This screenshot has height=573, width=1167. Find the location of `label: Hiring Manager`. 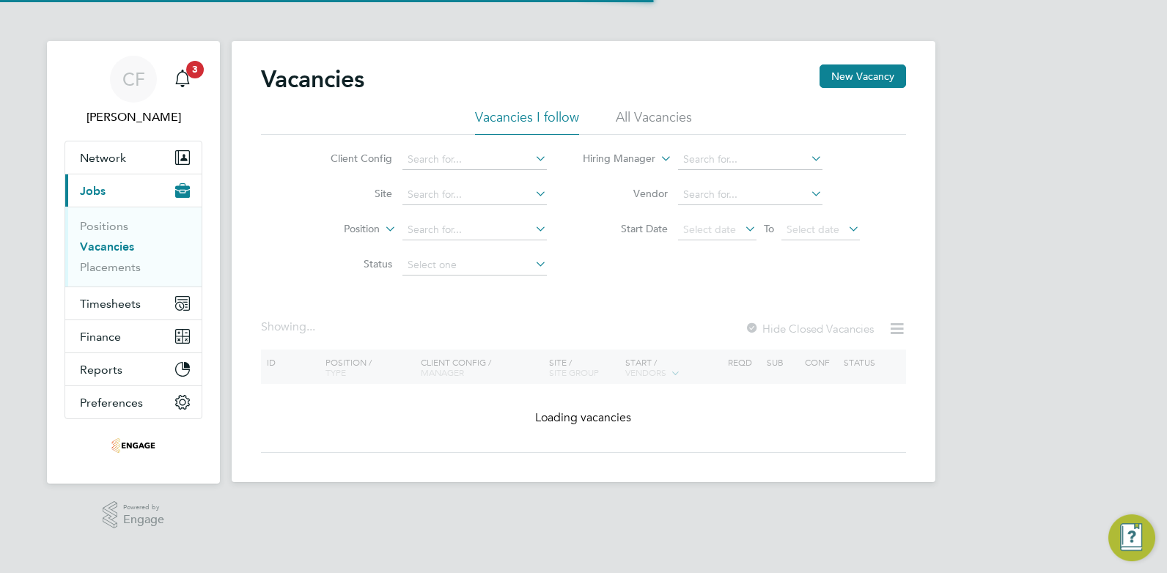

label: Hiring Manager is located at coordinates (613, 159).